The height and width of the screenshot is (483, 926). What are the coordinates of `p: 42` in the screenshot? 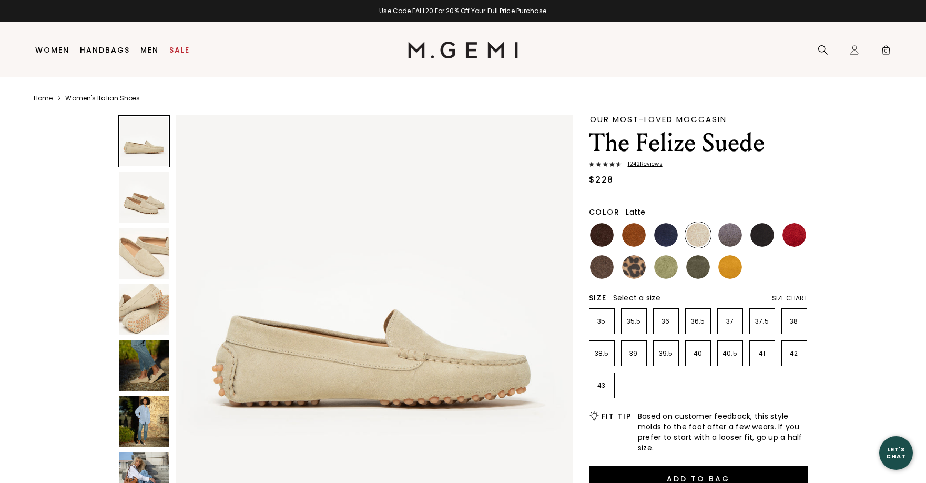 It's located at (794, 353).